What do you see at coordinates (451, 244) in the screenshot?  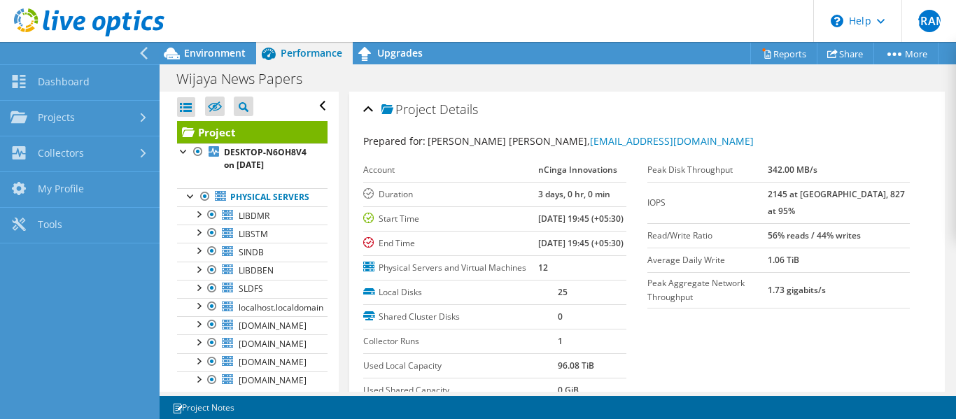 I see `label: End Time` at bounding box center [451, 244].